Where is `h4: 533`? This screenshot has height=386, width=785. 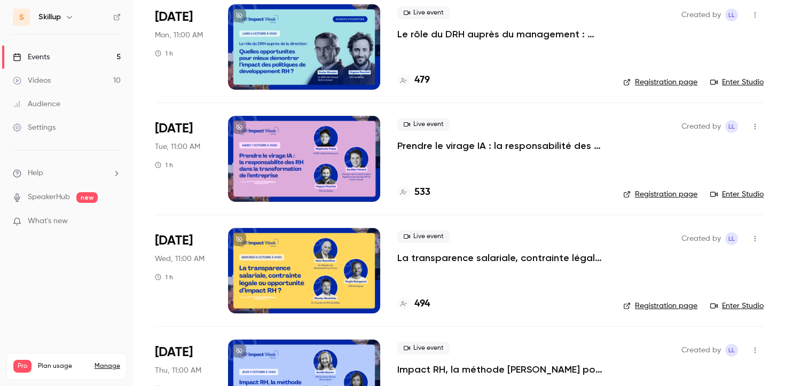 h4: 533 is located at coordinates (422, 192).